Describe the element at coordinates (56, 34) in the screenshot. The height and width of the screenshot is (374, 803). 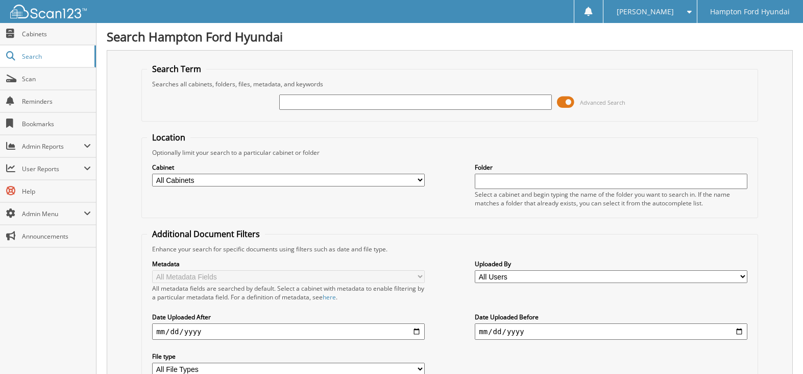
I see `span: Cabinets` at that location.